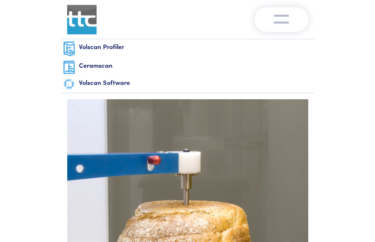  I want to click on h6: Volscan Software, so click(196, 82).